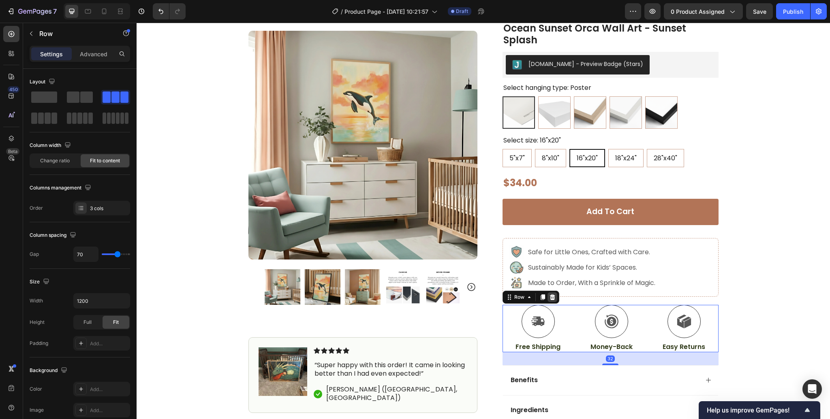  Describe the element at coordinates (474, 336) in the screenshot. I see `div: 32` at that location.